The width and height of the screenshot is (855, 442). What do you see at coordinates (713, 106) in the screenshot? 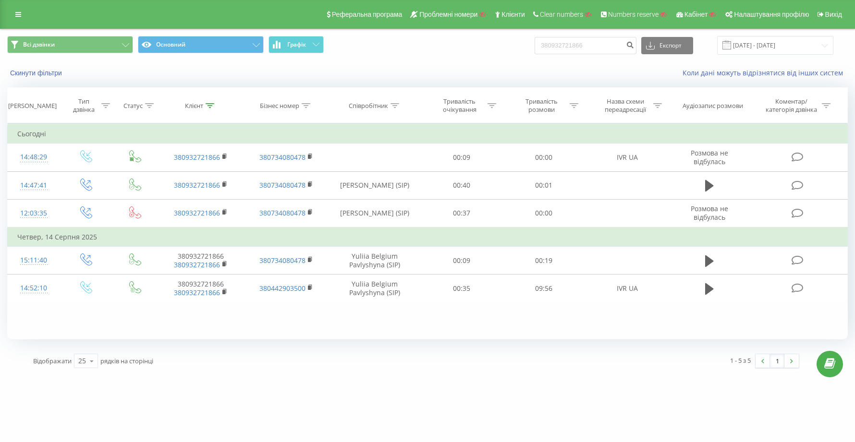
I see `div: Аудіозапис розмови` at bounding box center [713, 106].